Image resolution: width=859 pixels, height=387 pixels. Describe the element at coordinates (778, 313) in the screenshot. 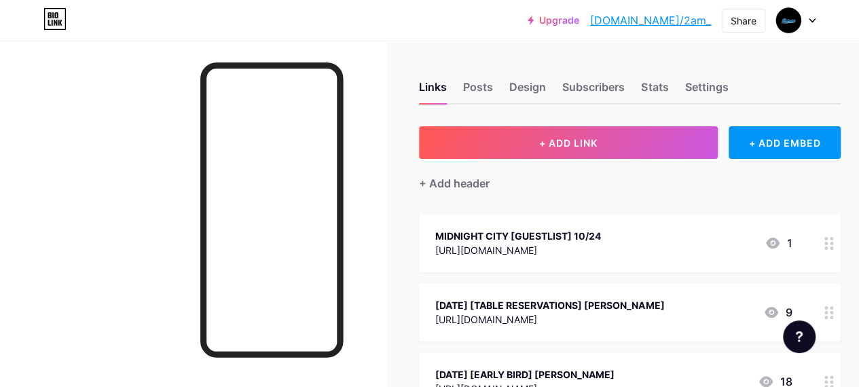

I see `div: 9` at that location.